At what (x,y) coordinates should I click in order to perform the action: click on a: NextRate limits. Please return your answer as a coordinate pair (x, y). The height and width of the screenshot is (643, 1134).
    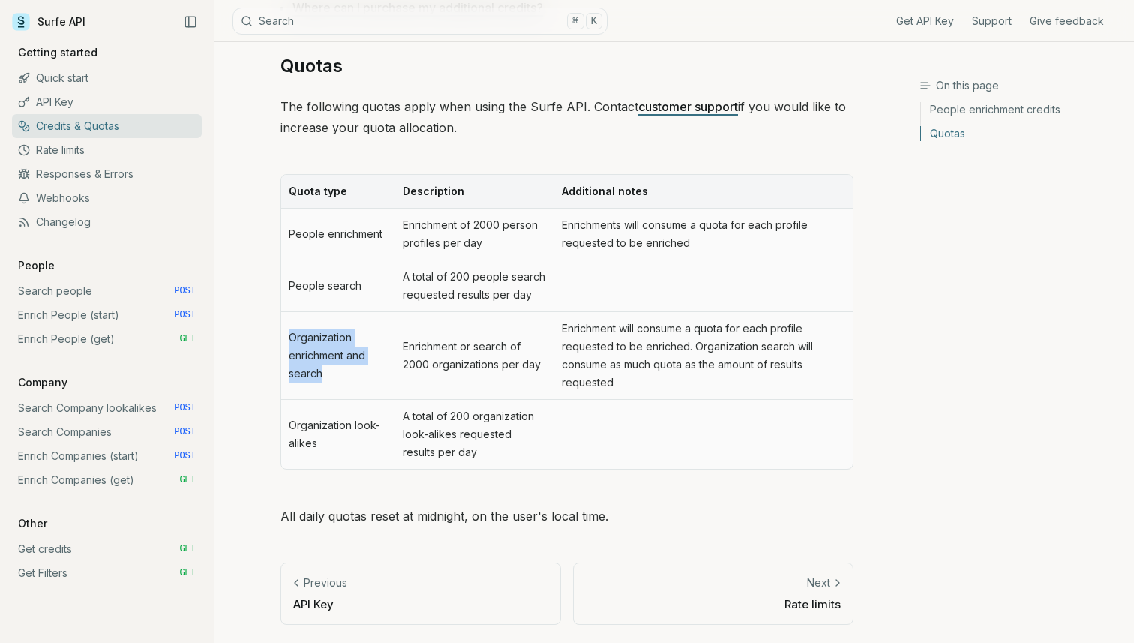
    Looking at the image, I should click on (713, 593).